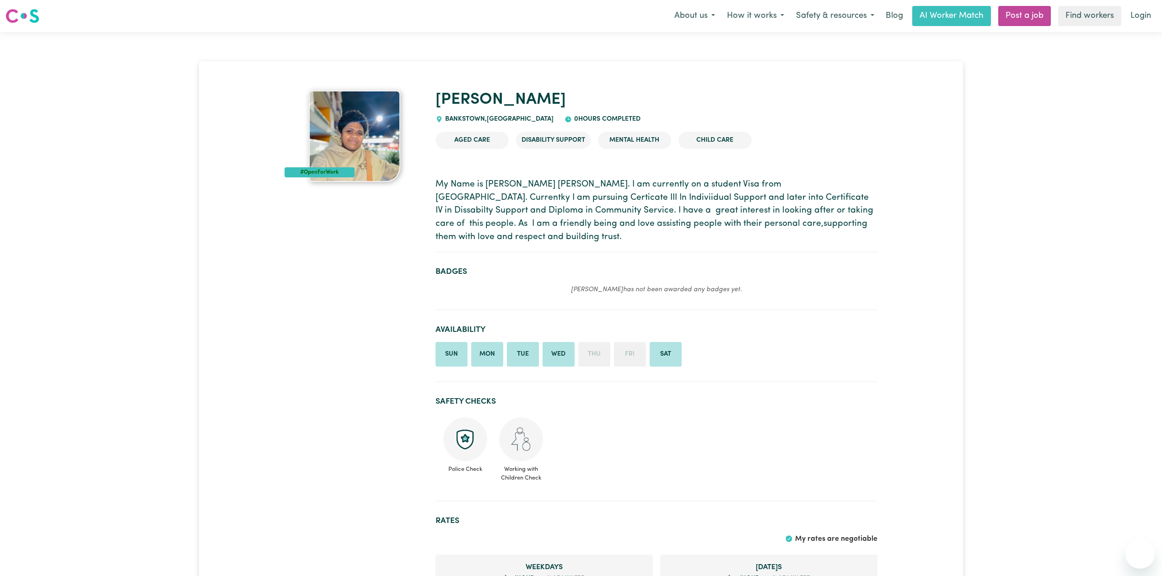 This screenshot has width=1162, height=576. What do you see at coordinates (665, 354) in the screenshot?
I see `li: Available on Saturday` at bounding box center [665, 354].